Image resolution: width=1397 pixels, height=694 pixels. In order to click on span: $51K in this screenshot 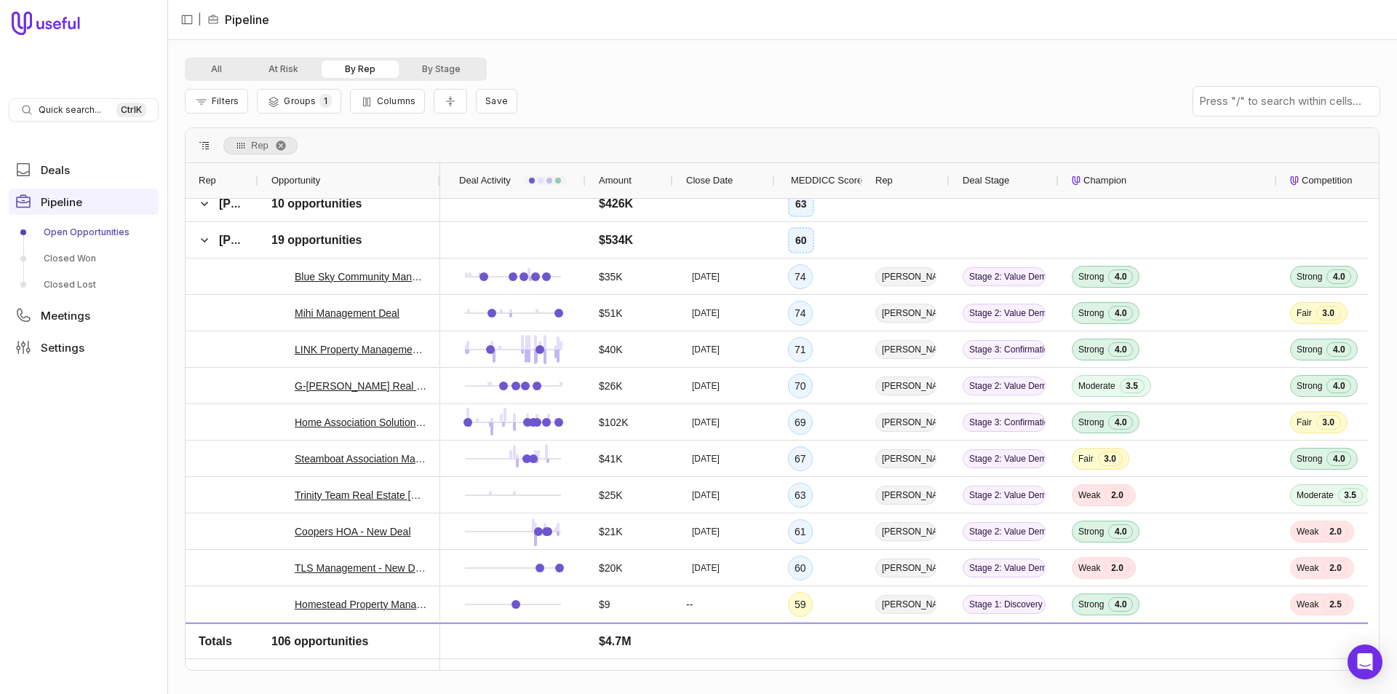, I will do `click(611, 313)`.